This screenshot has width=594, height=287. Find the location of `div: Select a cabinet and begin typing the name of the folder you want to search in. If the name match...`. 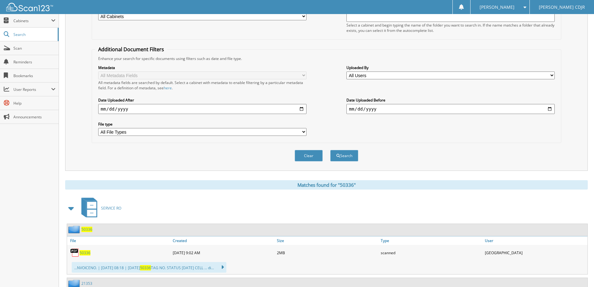

div: Select a cabinet and begin typing the name of the folder you want to search in. If the name match... is located at coordinates (451, 28).